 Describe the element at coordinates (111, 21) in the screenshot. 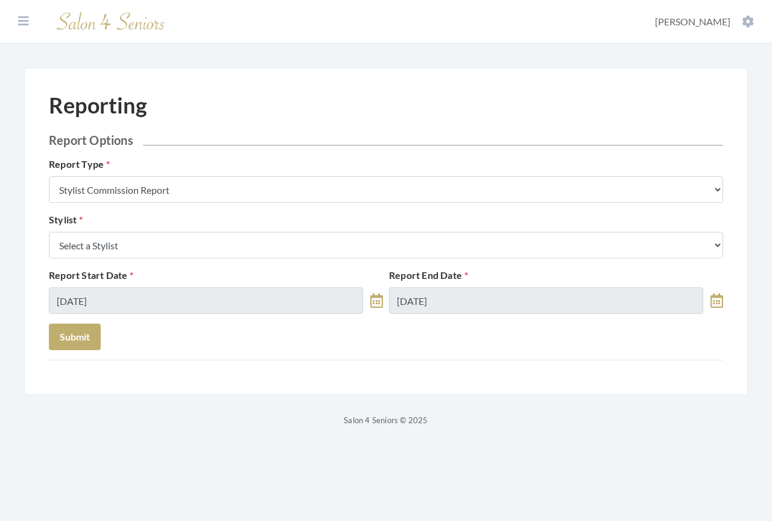

I see `img: Salon 4 Seniors` at that location.